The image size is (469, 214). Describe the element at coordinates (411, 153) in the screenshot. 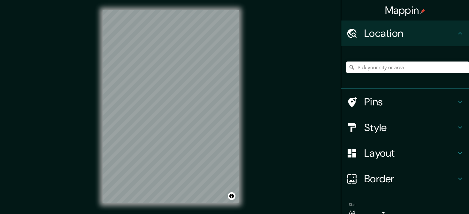

I see `h4: Layout` at that location.